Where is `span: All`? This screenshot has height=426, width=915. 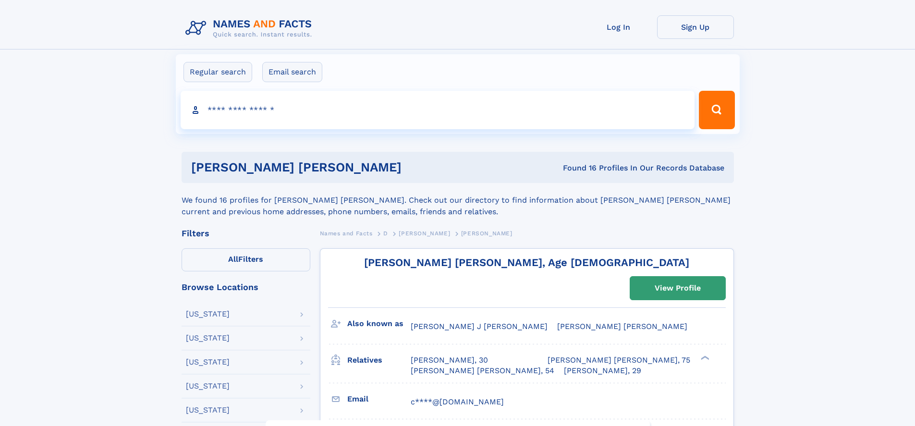
span: All is located at coordinates (233, 259).